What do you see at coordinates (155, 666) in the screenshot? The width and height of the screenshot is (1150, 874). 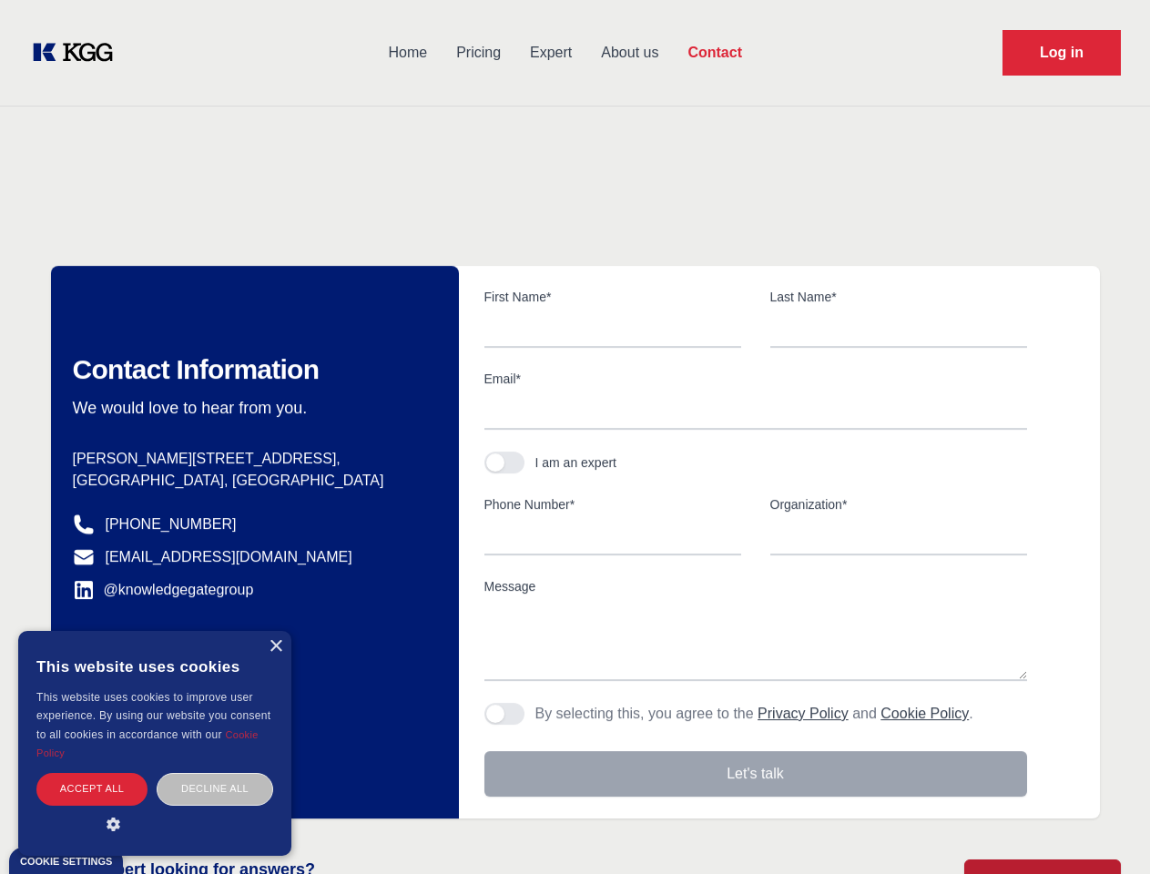 I see `div: This website uses cookies` at bounding box center [155, 666].